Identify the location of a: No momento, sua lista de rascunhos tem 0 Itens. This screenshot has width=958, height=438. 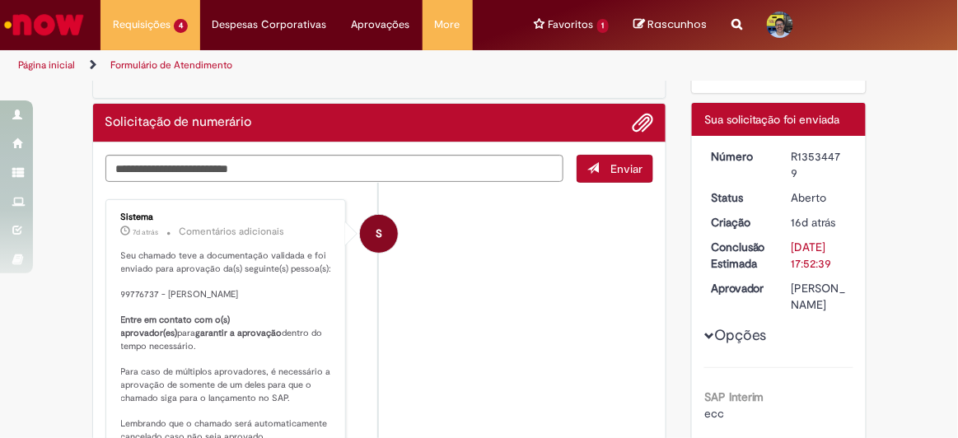
(670, 24).